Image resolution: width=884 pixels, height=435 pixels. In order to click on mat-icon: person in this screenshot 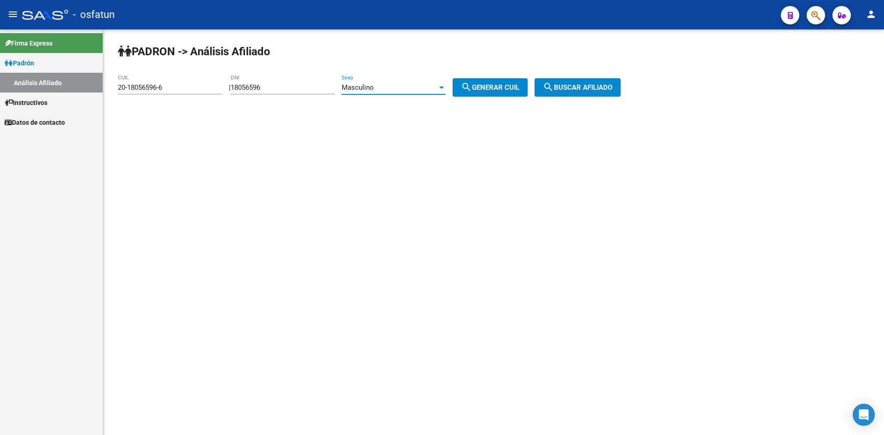, I will do `click(871, 14)`.